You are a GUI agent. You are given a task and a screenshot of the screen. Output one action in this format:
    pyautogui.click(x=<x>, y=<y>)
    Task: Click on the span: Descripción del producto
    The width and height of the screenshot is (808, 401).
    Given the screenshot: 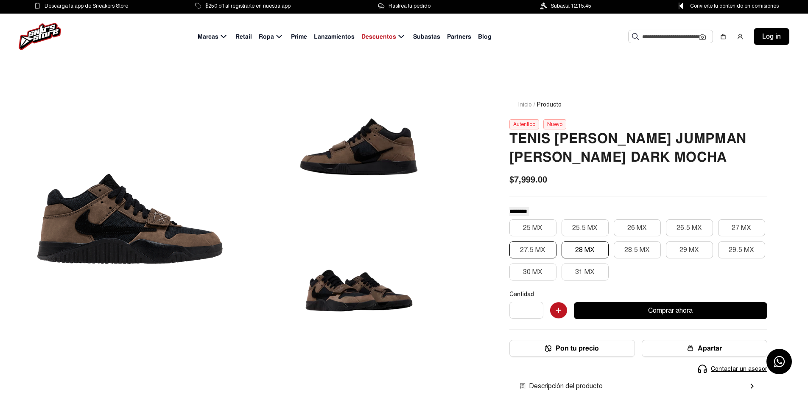 What is the action you would take?
    pyautogui.click(x=561, y=386)
    